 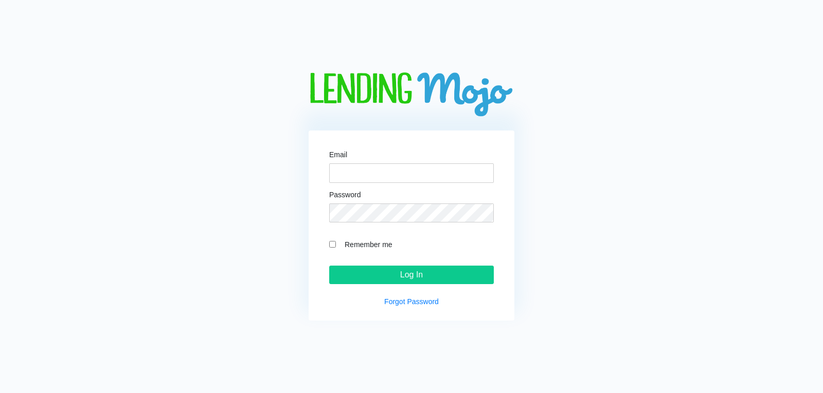 What do you see at coordinates (411, 302) in the screenshot?
I see `a: Forgot Password` at bounding box center [411, 302].